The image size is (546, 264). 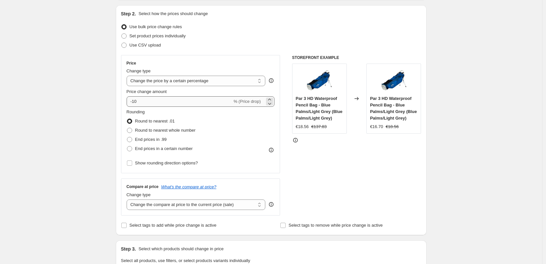 I want to click on span: End prices in .99, so click(x=151, y=139).